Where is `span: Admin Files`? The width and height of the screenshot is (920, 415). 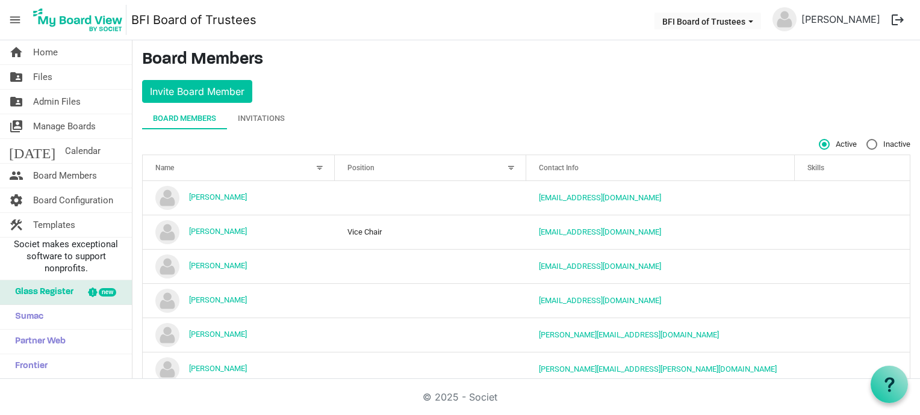
span: Admin Files is located at coordinates (57, 102).